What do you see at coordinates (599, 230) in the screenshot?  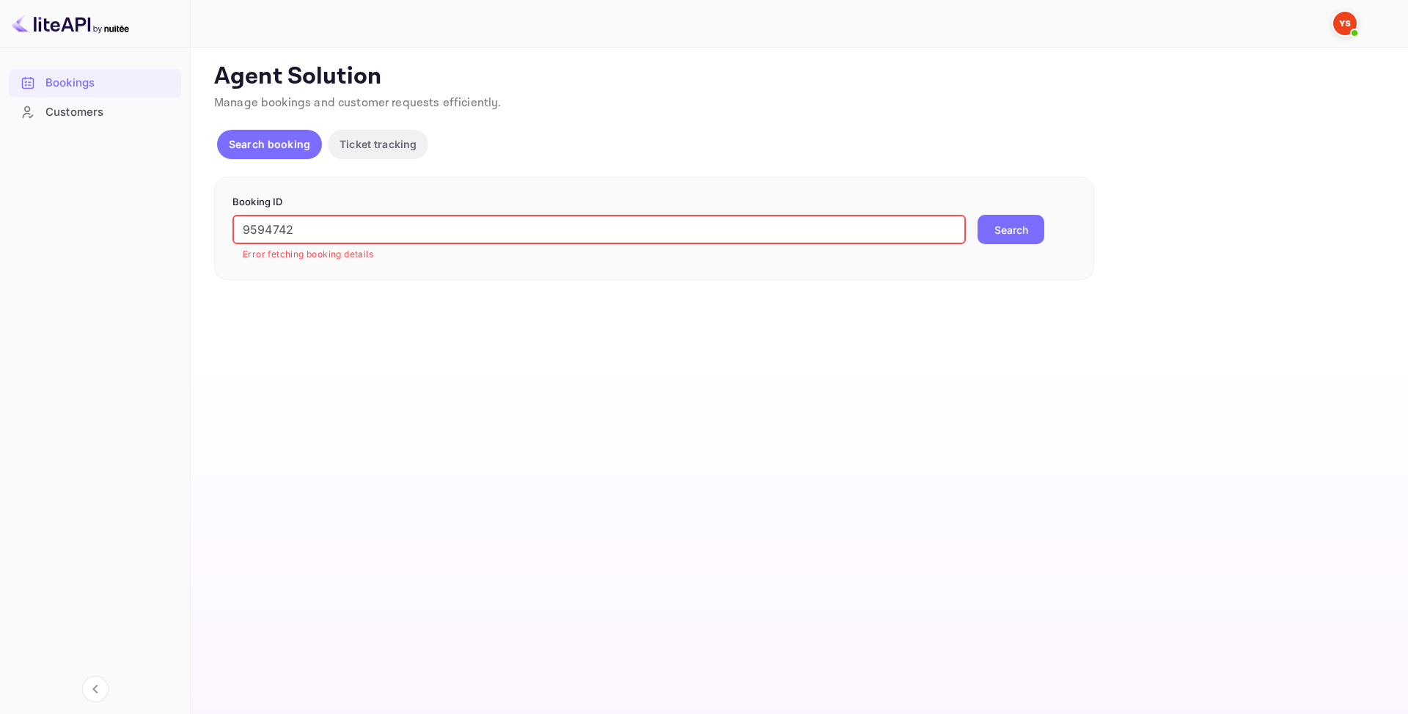 I see `input: Enter Booking ID (e.g., 63782194)` at bounding box center [599, 230].